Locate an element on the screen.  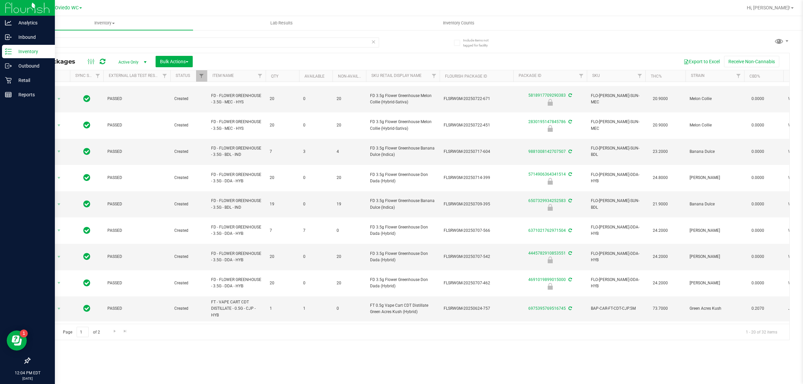
span: FT - VAPE CART CDT DISTILLATE - 0.5G - CJP - HYB is located at coordinates (236, 309).